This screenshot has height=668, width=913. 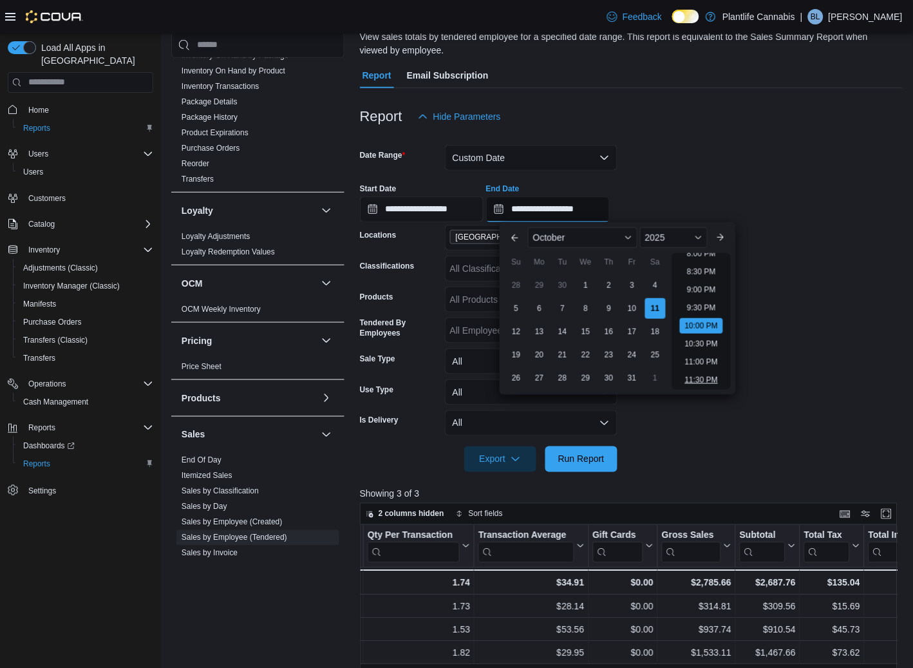 What do you see at coordinates (61, 268) in the screenshot?
I see `a: Adjustments (Classic)` at bounding box center [61, 268].